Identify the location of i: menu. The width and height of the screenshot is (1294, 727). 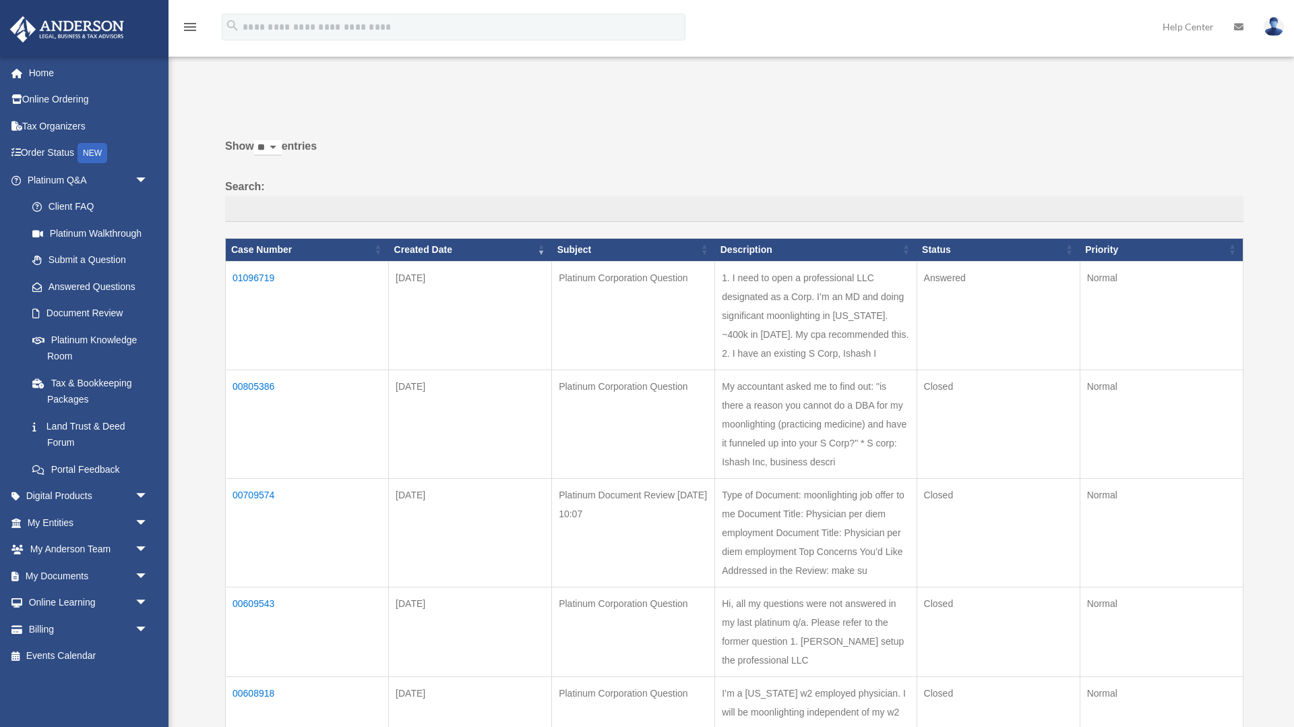
(190, 27).